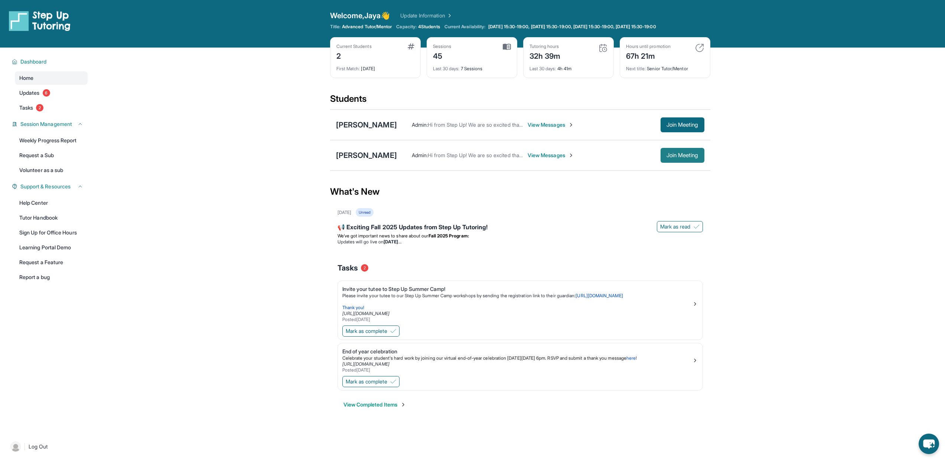 The height and width of the screenshot is (460, 945). I want to click on span: 2, so click(365, 268).